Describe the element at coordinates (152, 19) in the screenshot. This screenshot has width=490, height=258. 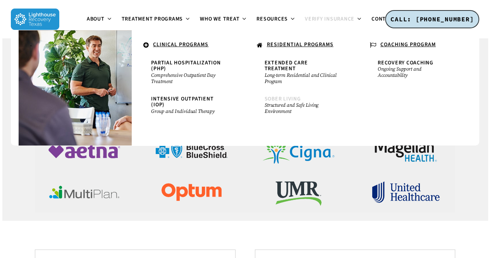
I see `span: Treatment Programs` at that location.